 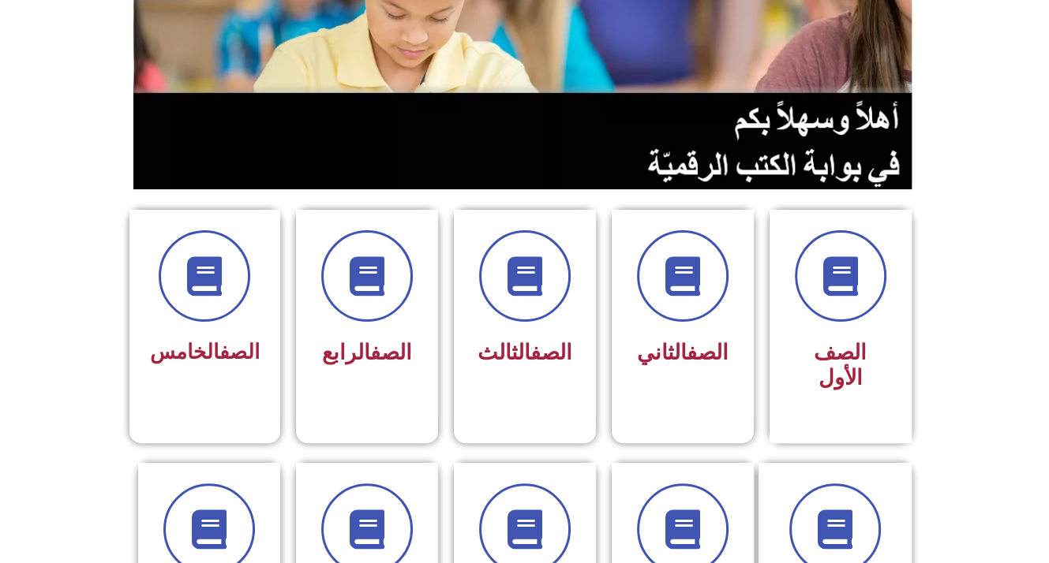 I want to click on span: الرابع, so click(x=367, y=353).